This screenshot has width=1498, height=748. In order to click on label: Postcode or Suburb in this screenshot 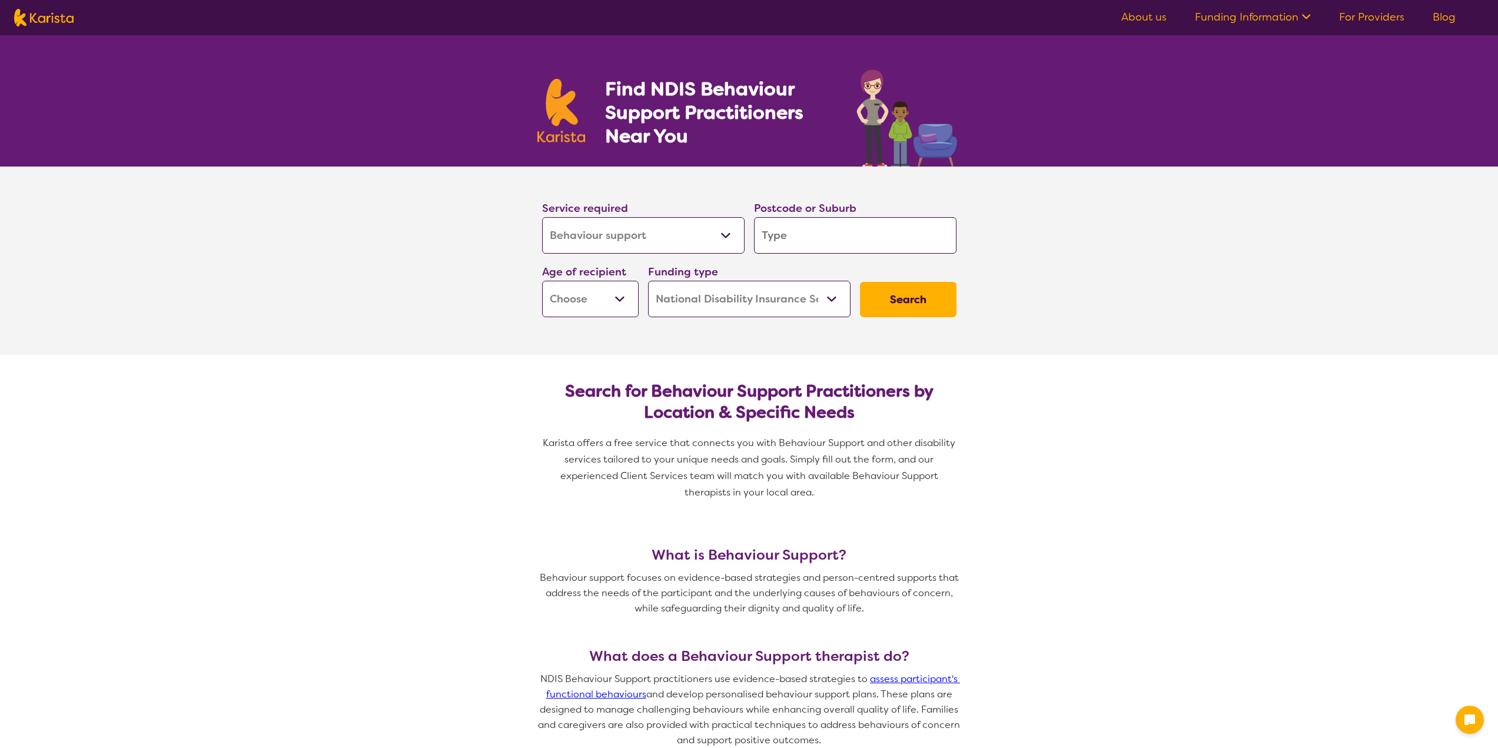, I will do `click(805, 208)`.